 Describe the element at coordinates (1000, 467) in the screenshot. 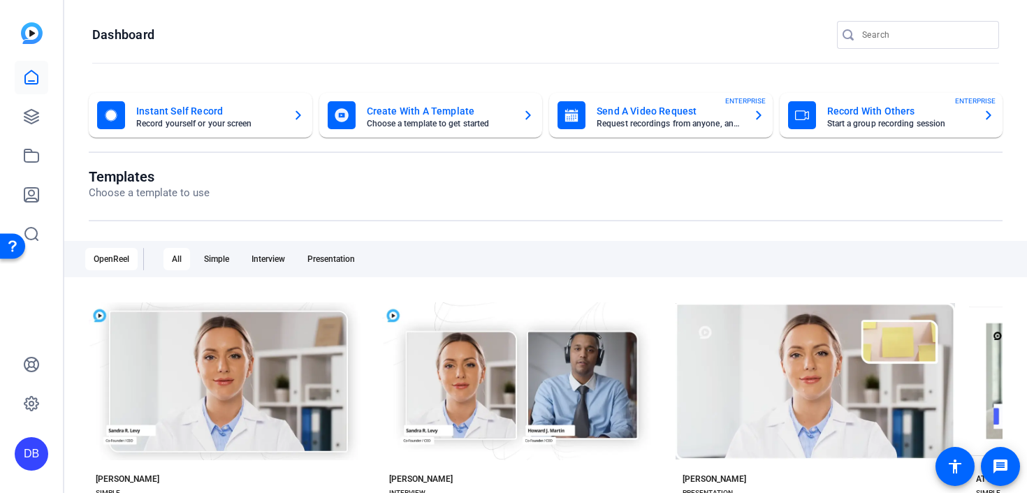

I see `mat-icon: message` at that location.